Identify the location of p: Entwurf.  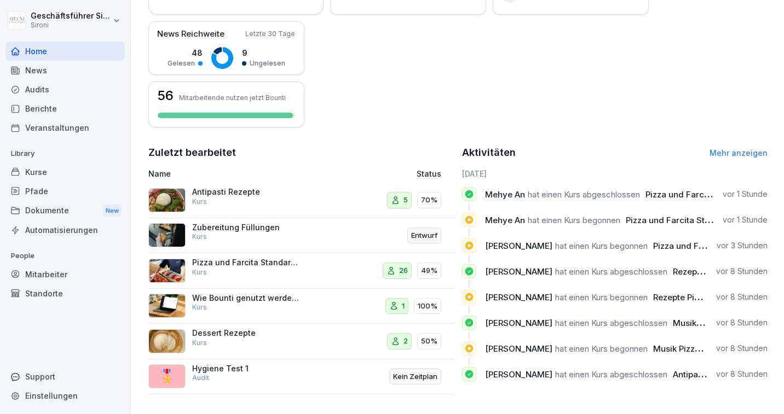
(424, 236).